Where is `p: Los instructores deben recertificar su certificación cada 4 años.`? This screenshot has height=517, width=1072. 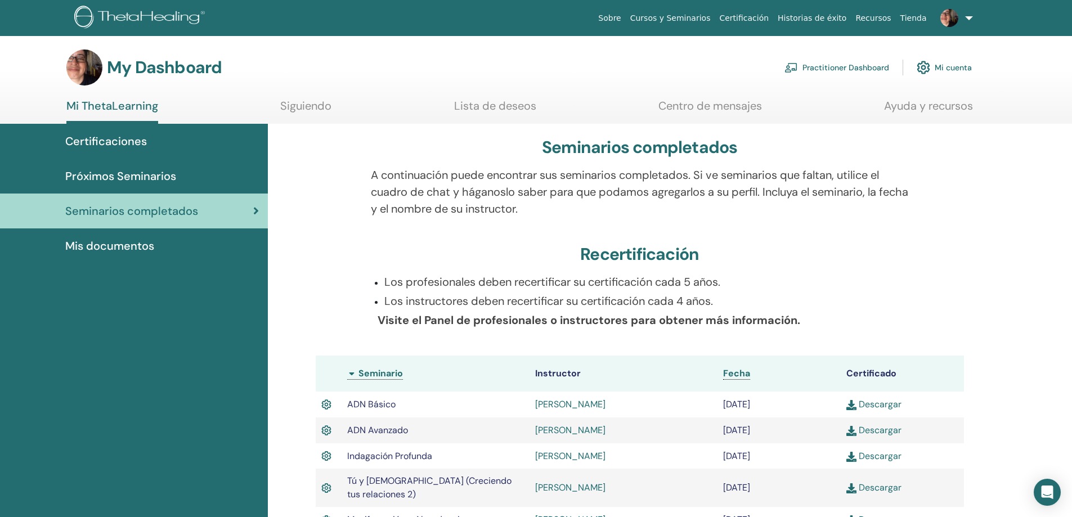
p: Los instructores deben recertificar su certificación cada 4 años. is located at coordinates (646, 301).